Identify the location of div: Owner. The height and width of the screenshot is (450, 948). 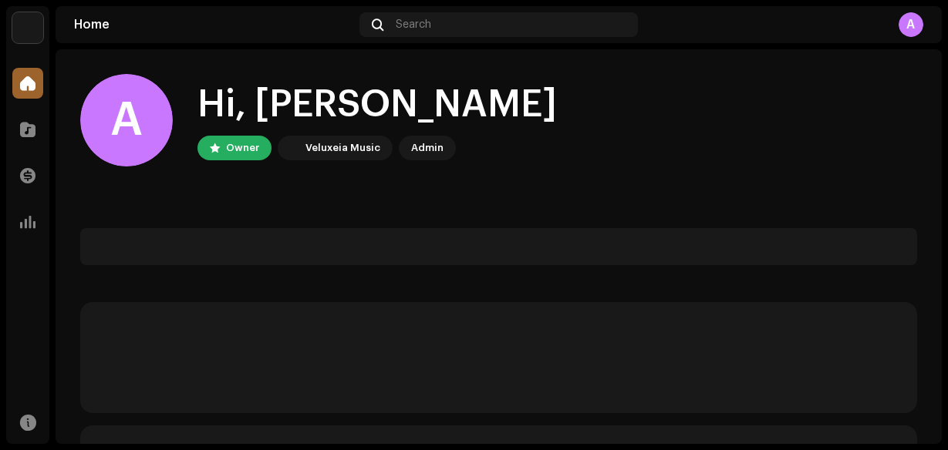
(242, 148).